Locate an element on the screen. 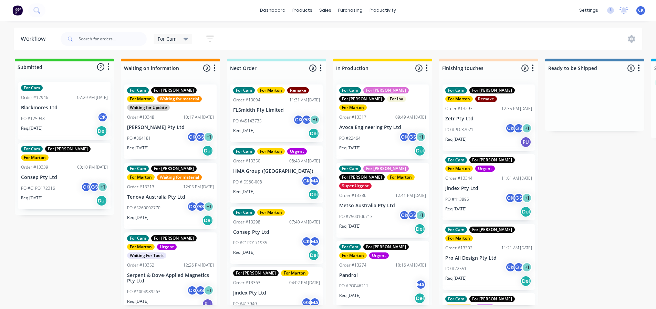 The image size is (656, 309). p: Serpent & Dove-Applied Magnetics Pty Ltd is located at coordinates (170, 278).